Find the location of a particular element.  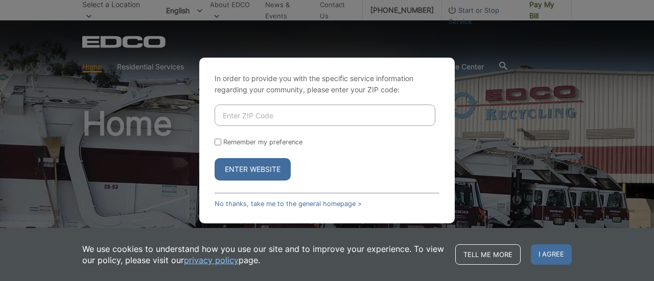

p: In order to provide you with the specific service information regarding your community, please en... is located at coordinates (327, 84).